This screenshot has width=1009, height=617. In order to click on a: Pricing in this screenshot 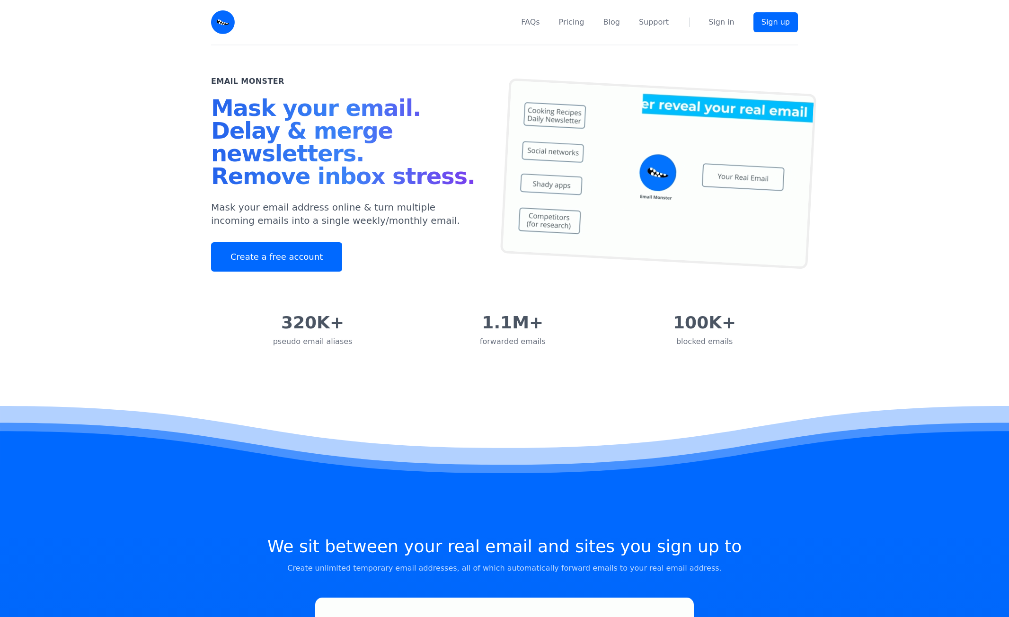, I will do `click(572, 22)`.